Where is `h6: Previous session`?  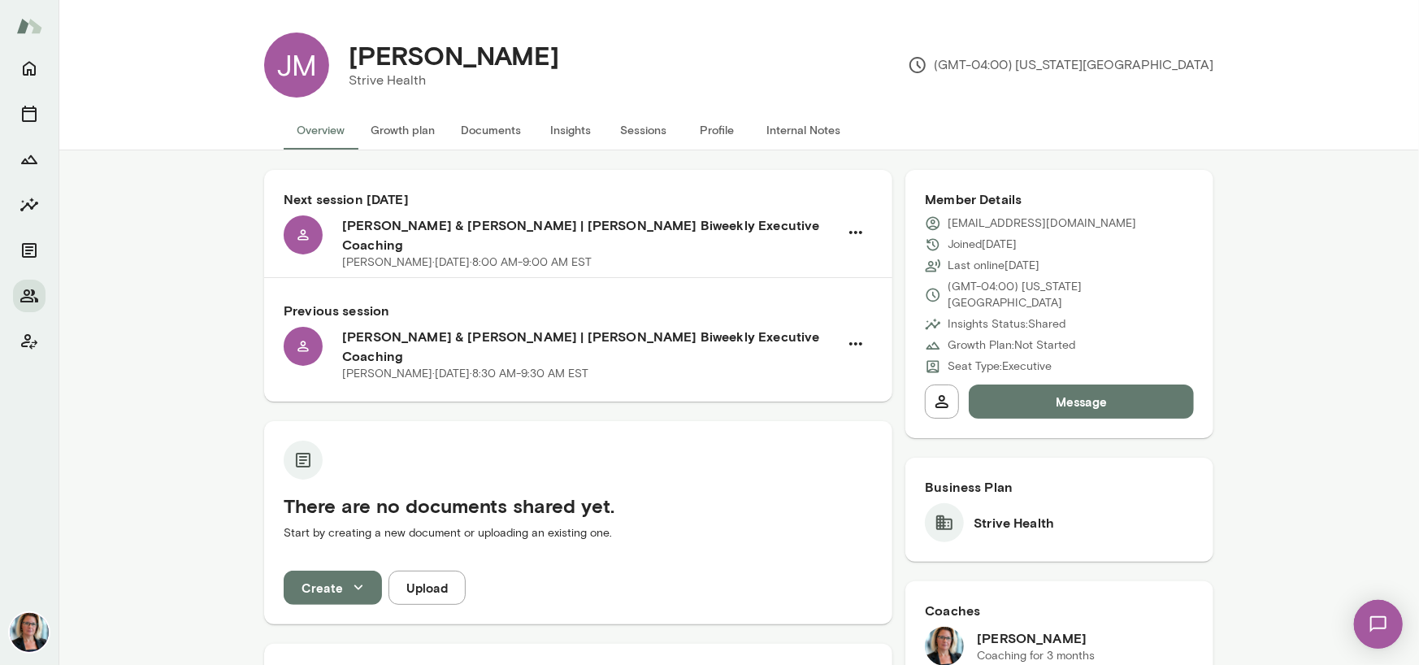 h6: Previous session is located at coordinates (578, 311).